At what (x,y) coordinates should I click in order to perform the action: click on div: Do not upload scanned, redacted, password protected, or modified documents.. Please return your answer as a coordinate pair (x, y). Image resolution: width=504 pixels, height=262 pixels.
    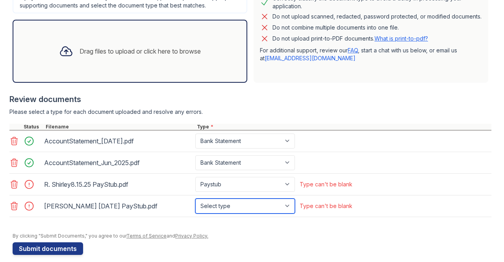
    Looking at the image, I should click on (377, 17).